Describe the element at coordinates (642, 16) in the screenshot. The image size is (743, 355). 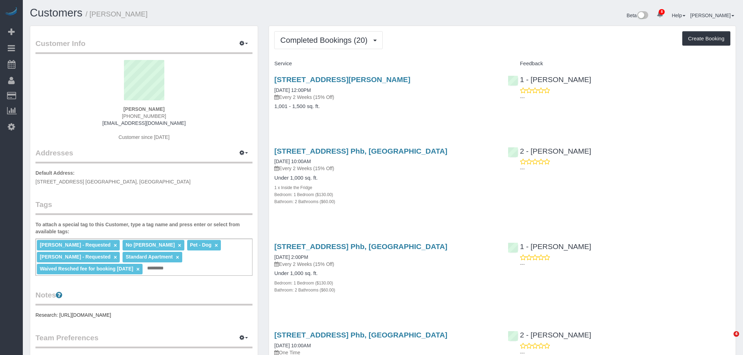
I see `img: New interface` at that location.